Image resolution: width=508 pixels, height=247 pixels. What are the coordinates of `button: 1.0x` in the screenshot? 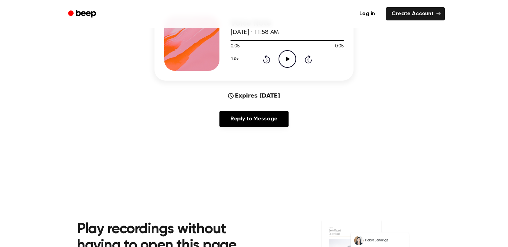 It's located at (236, 59).